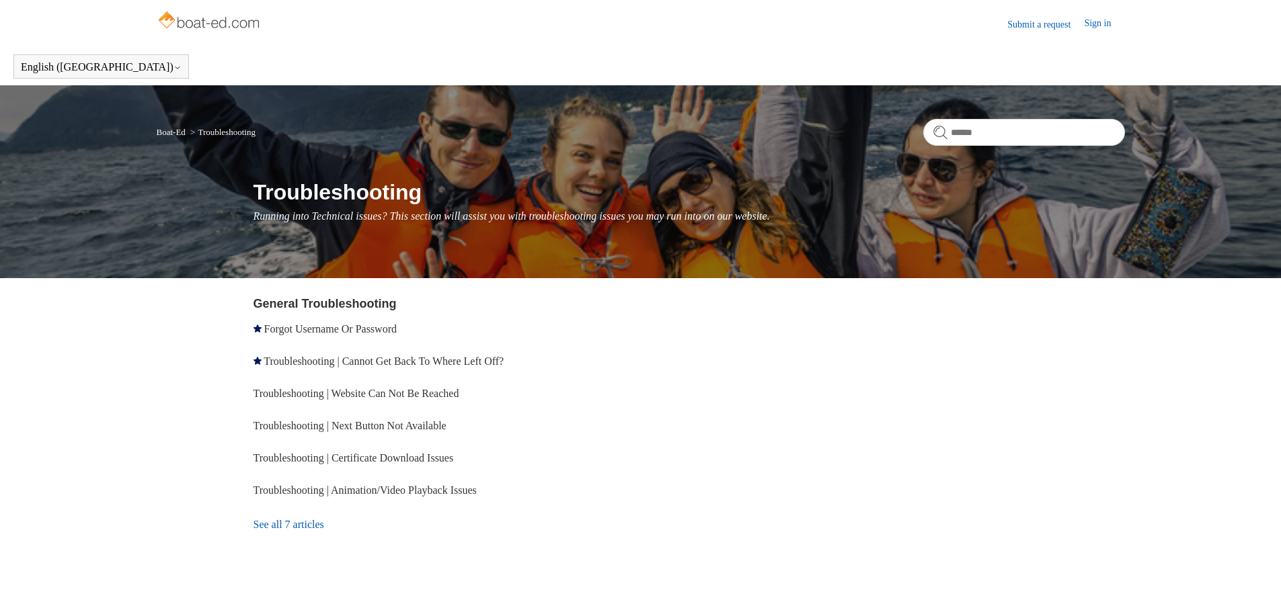 Image resolution: width=1281 pixels, height=612 pixels. I want to click on a: Troubleshooting | Certificate Download Issues, so click(354, 458).